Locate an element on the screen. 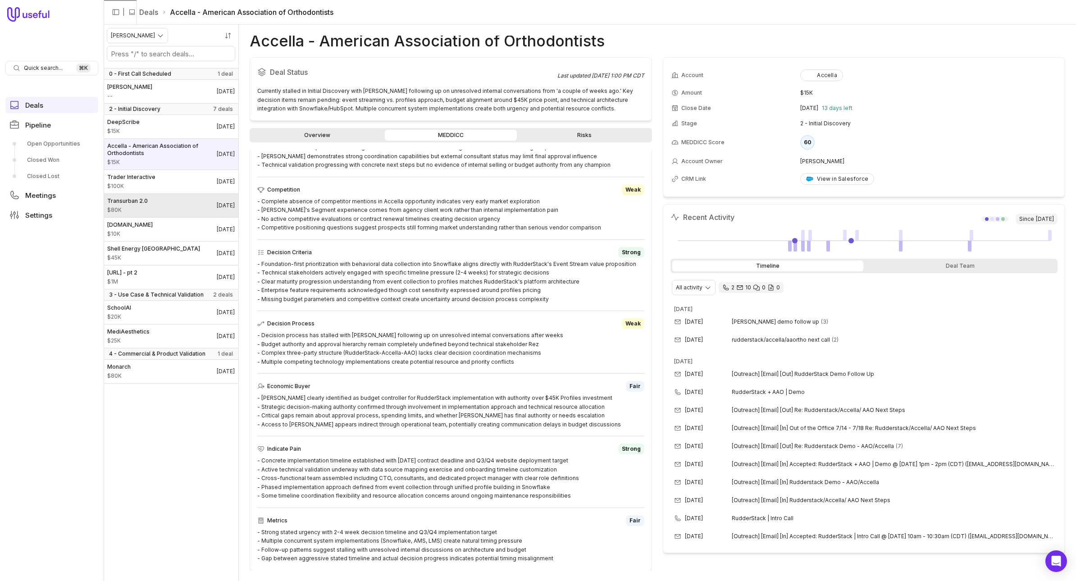  div: Competition is located at coordinates (451, 190).